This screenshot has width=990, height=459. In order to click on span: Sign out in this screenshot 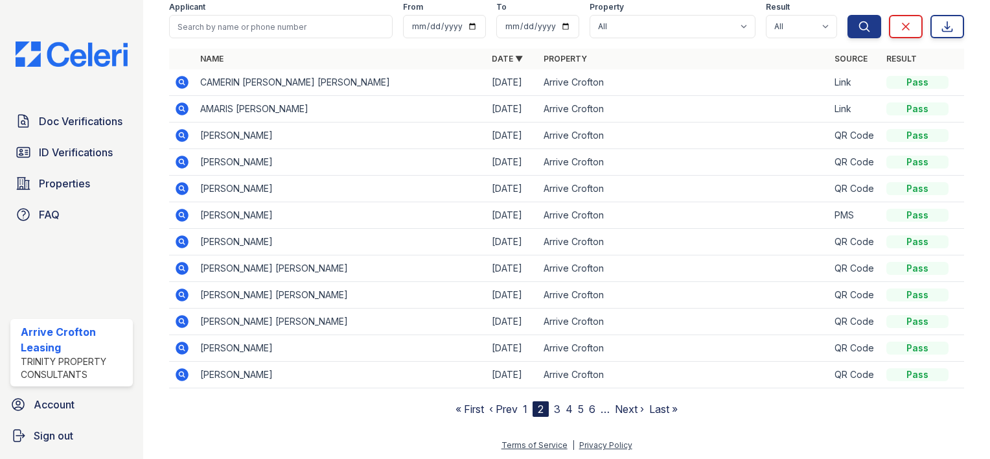, I will do `click(53, 435)`.